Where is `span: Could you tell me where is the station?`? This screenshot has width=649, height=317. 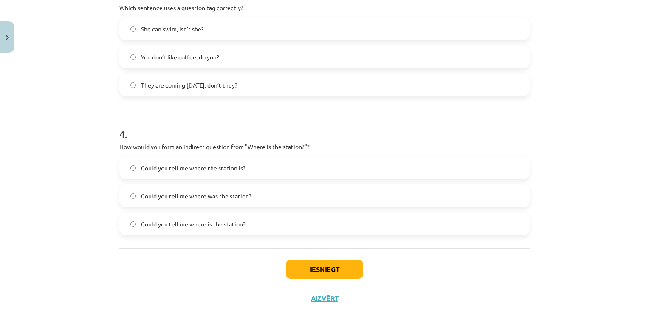 span: Could you tell me where is the station? is located at coordinates (193, 224).